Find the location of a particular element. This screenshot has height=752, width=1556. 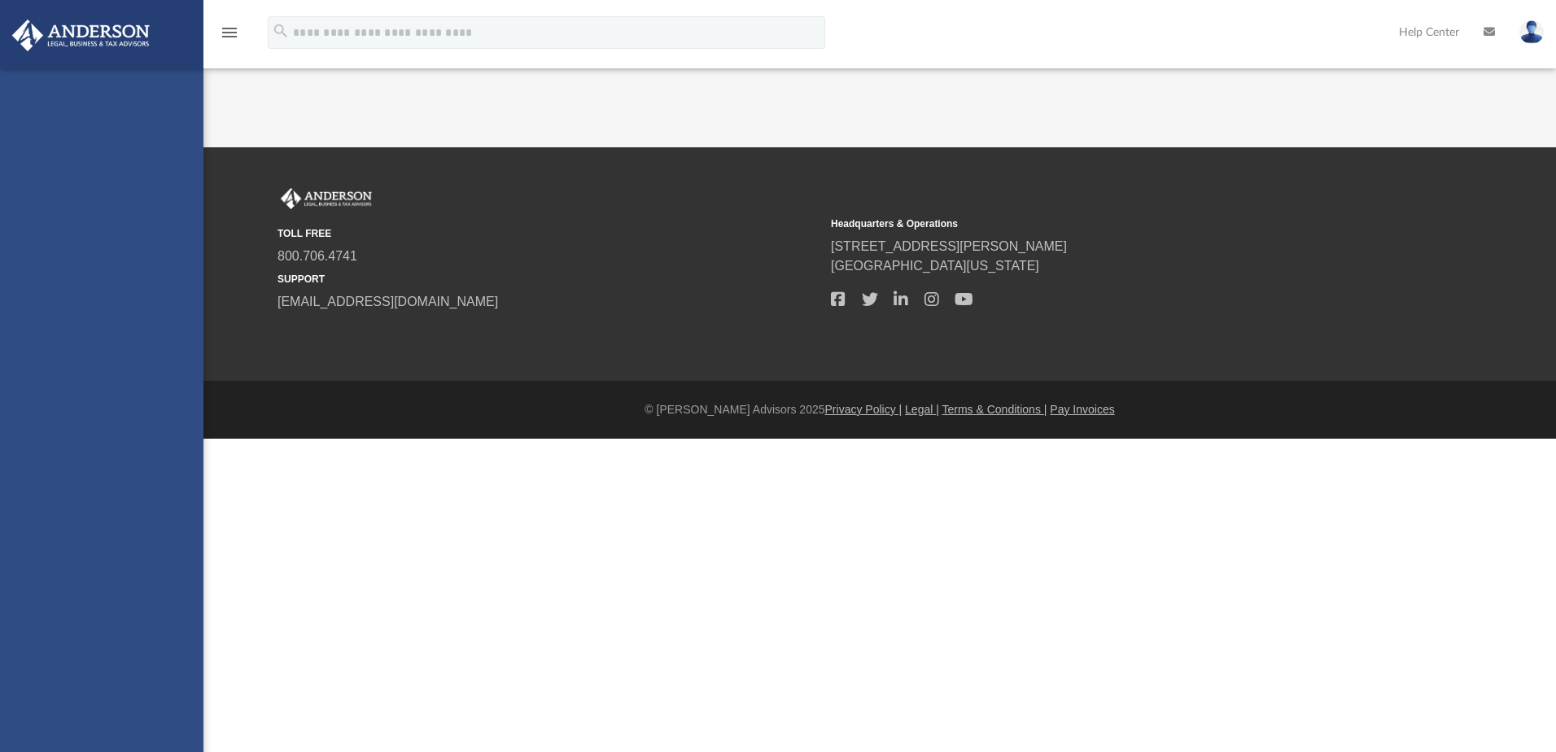

a: menu is located at coordinates (230, 37).